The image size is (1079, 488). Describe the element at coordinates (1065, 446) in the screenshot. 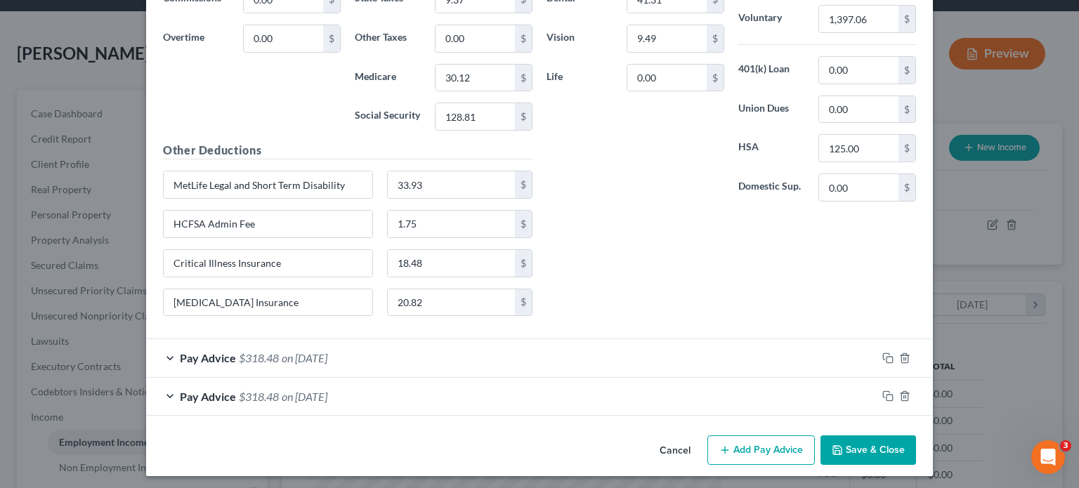

I see `span: 3` at that location.